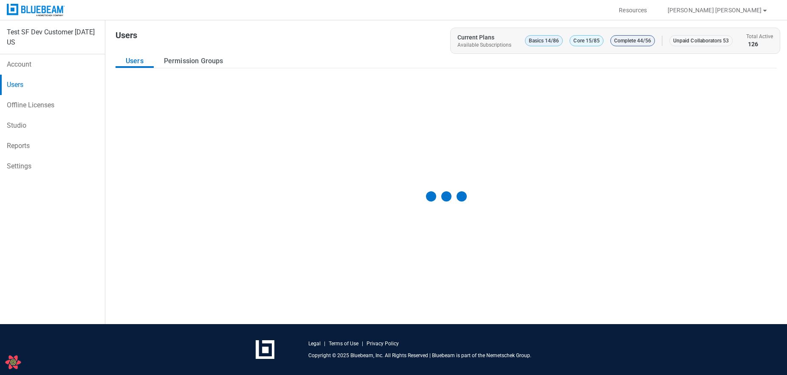 Image resolution: width=787 pixels, height=375 pixels. I want to click on a: Terms of Use, so click(343, 344).